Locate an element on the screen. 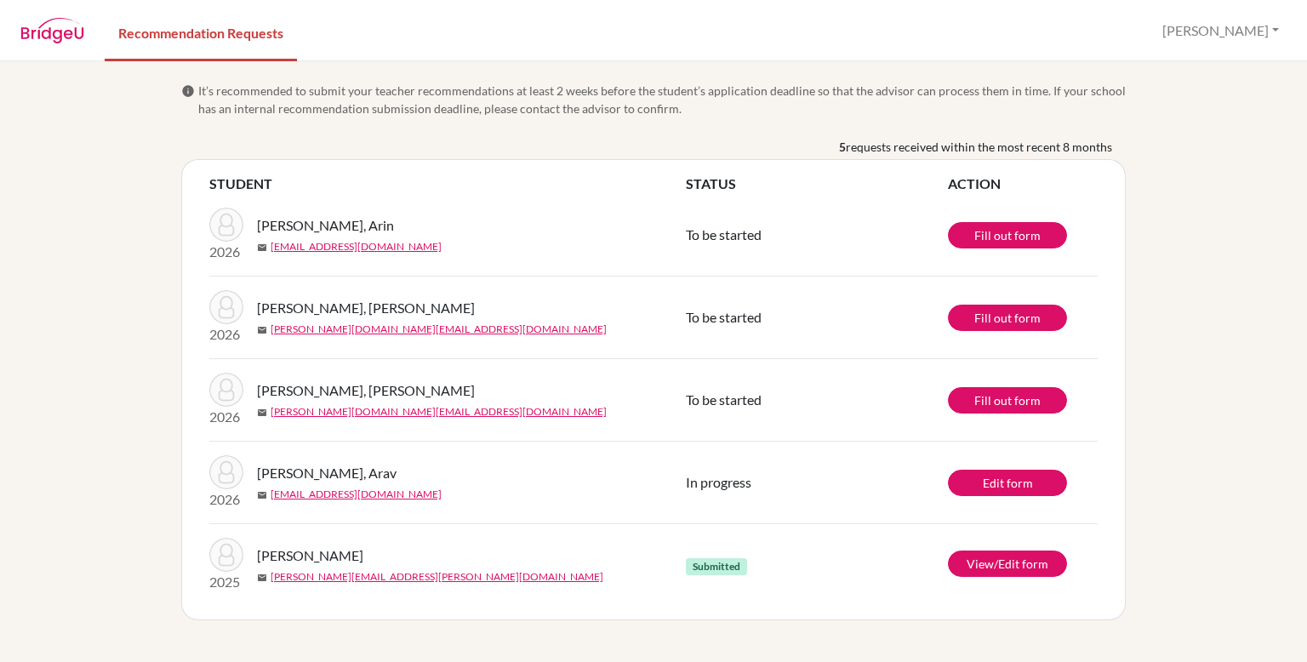 Image resolution: width=1307 pixels, height=662 pixels. p: 2025 is located at coordinates (226, 582).